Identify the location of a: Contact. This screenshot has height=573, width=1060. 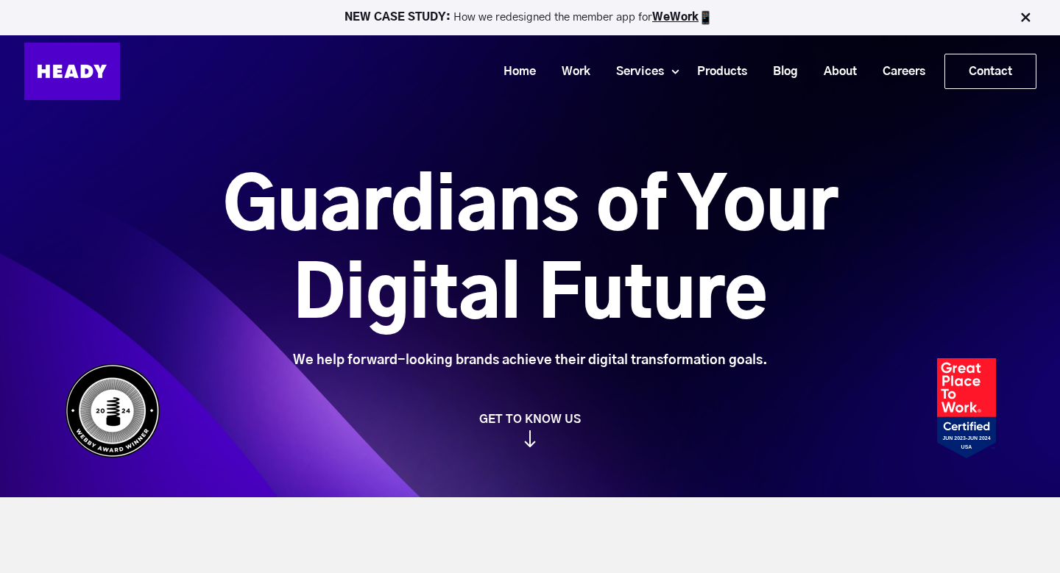
(990, 71).